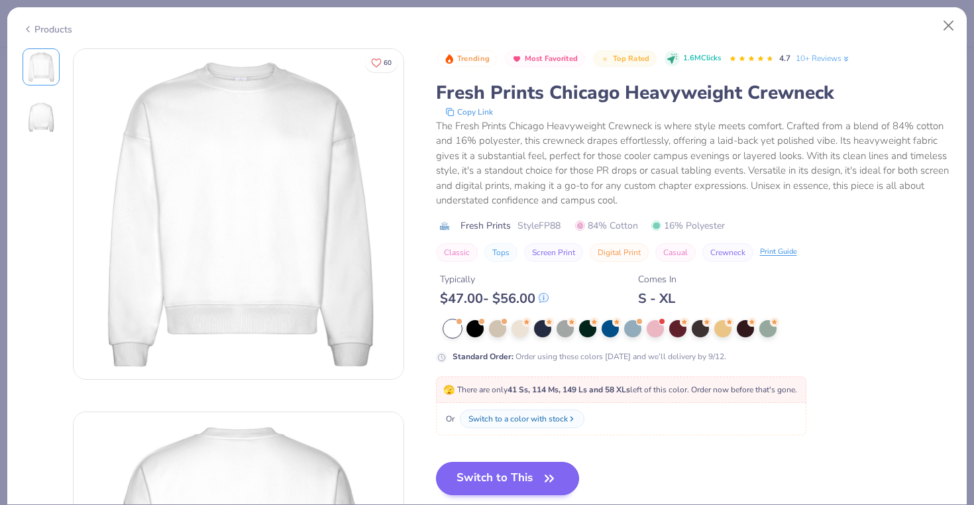  What do you see at coordinates (522, 419) in the screenshot?
I see `button: Switch to a color with stock` at bounding box center [522, 419].